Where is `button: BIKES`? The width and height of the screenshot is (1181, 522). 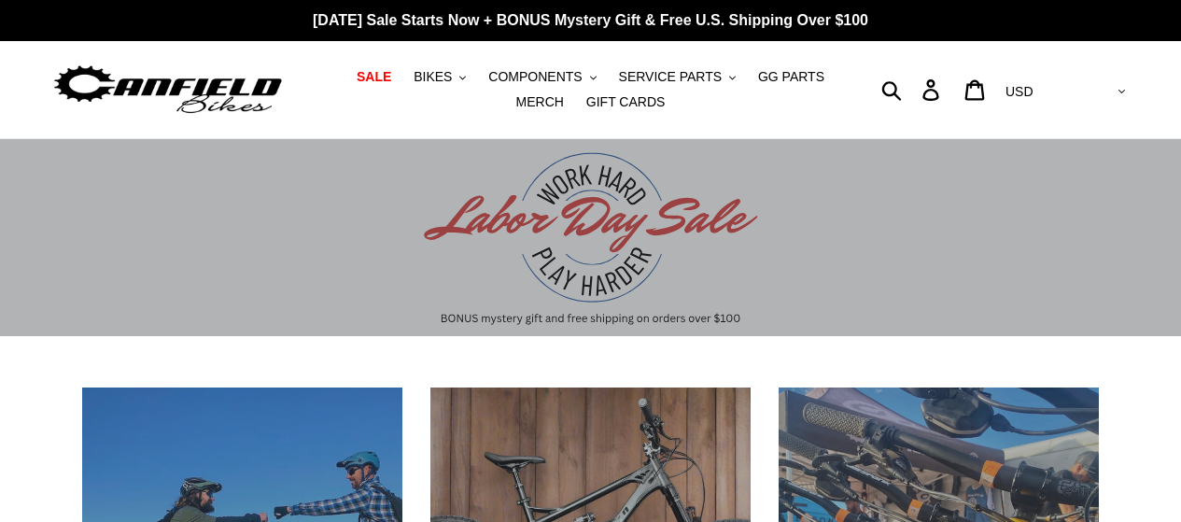 button: BIKES is located at coordinates (440, 77).